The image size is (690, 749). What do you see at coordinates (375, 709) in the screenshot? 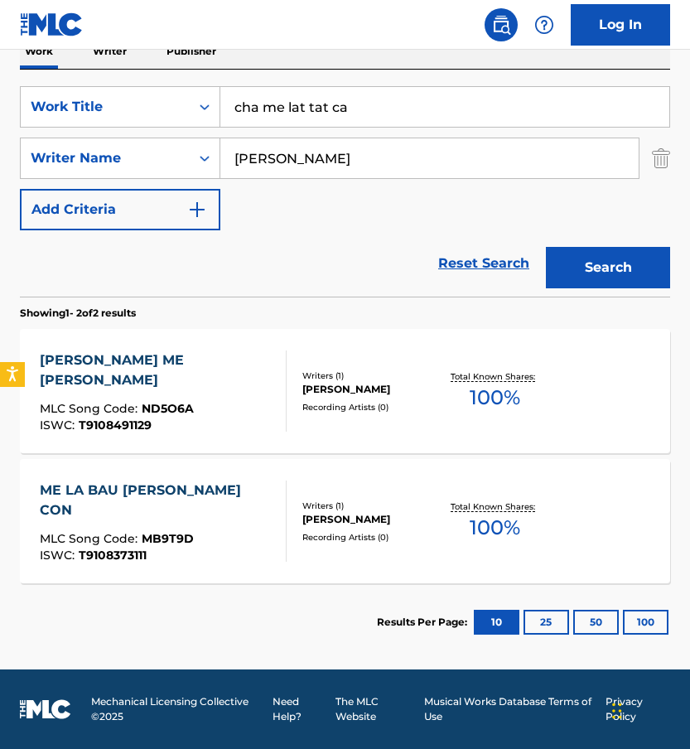
I see `a: The MLC Website` at bounding box center [375, 709].